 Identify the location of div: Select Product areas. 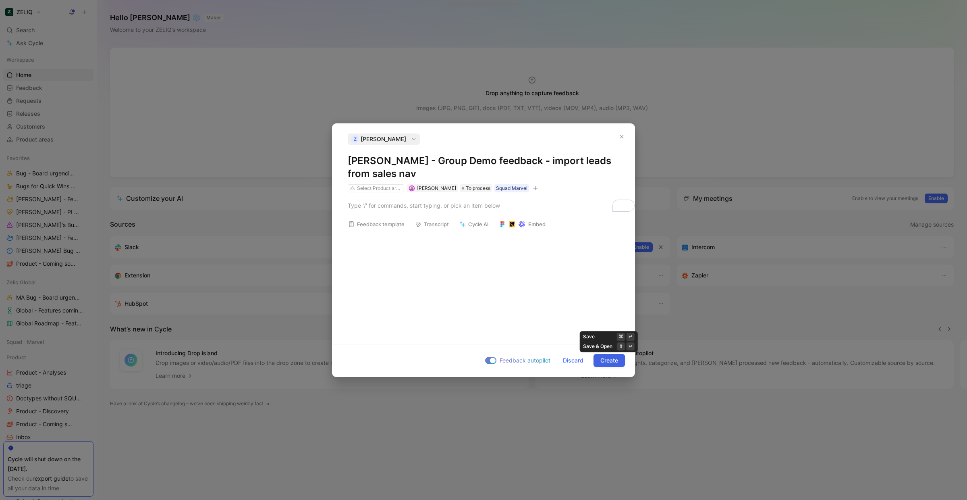
(380, 188).